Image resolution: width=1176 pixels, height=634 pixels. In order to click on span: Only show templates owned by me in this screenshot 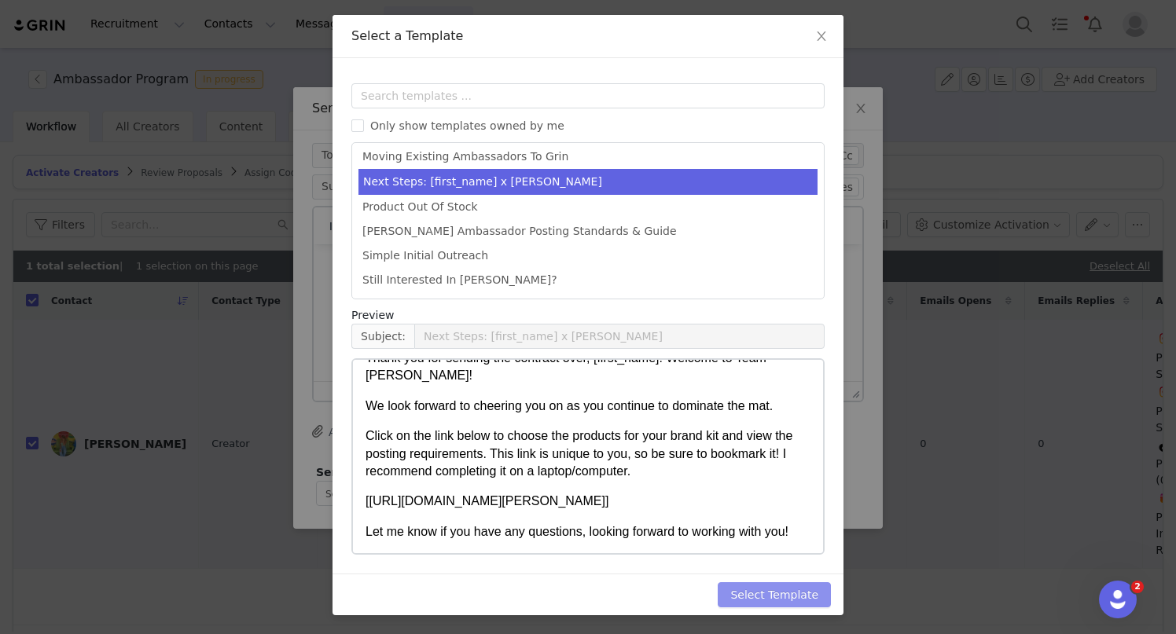, I will do `click(467, 126)`.